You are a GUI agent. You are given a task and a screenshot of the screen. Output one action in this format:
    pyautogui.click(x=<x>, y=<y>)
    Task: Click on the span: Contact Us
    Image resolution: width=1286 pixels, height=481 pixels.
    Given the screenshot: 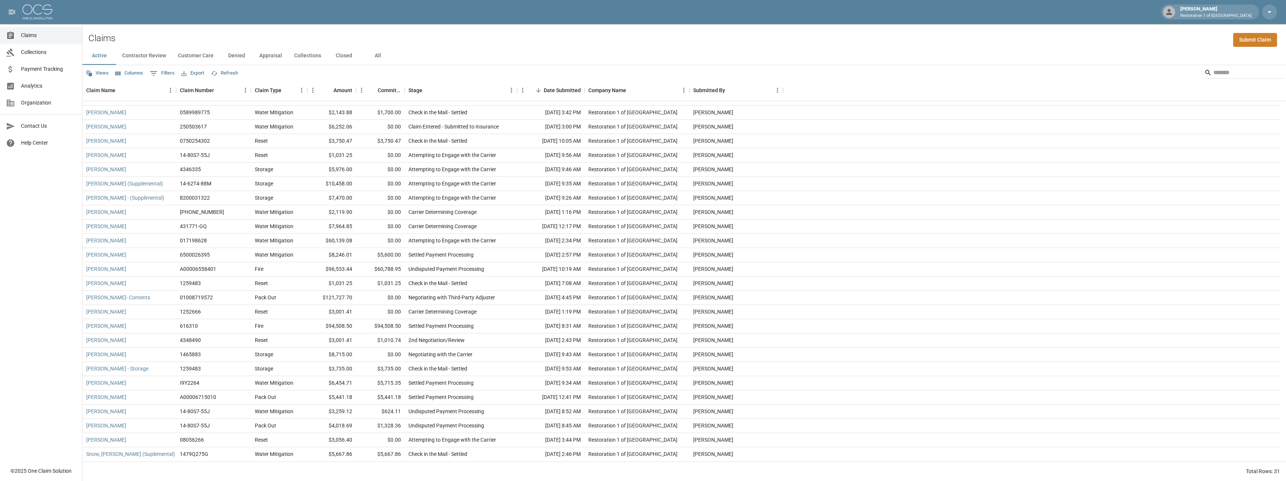 What is the action you would take?
    pyautogui.click(x=48, y=126)
    